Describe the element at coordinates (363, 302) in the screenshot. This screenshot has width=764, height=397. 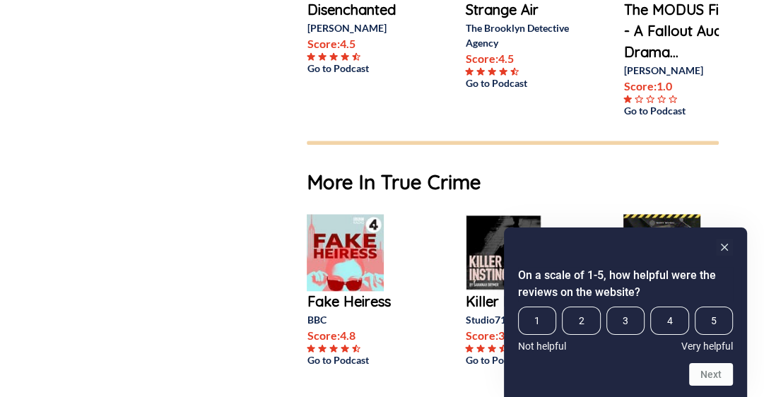
I see `a: Fake Heiress` at that location.